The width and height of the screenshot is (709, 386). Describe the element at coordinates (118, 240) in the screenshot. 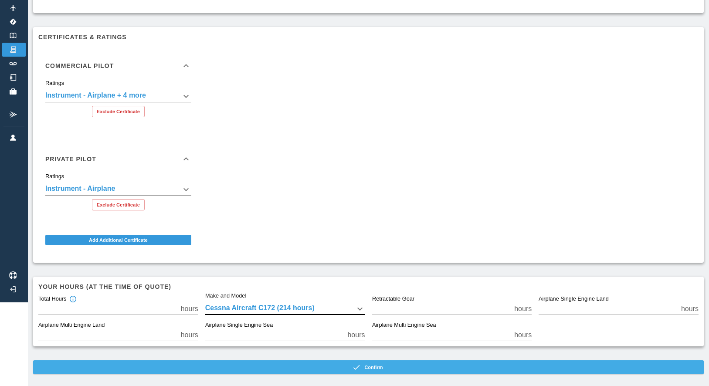

I see `button: Add Additional Certificate` at that location.